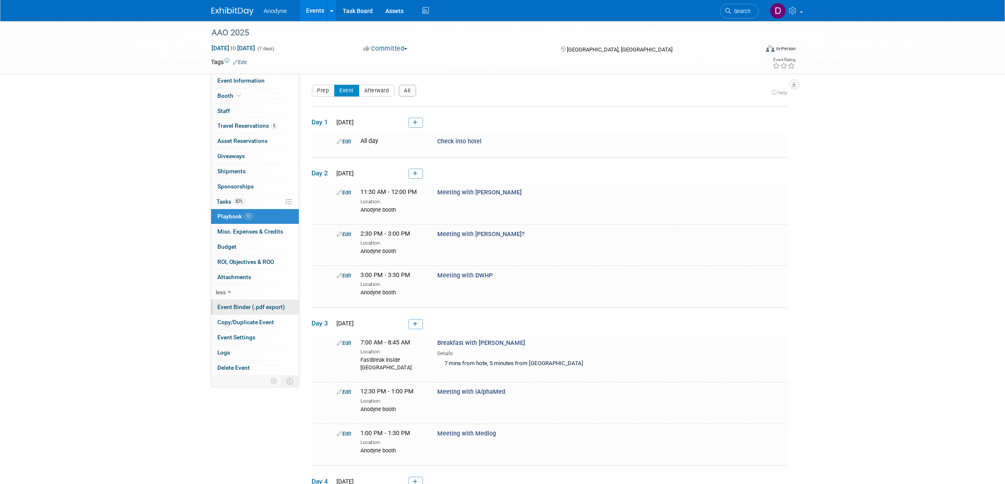 Image resolution: width=1005 pixels, height=484 pixels. What do you see at coordinates (459, 141) in the screenshot?
I see `span: Check into hotel` at bounding box center [459, 141].